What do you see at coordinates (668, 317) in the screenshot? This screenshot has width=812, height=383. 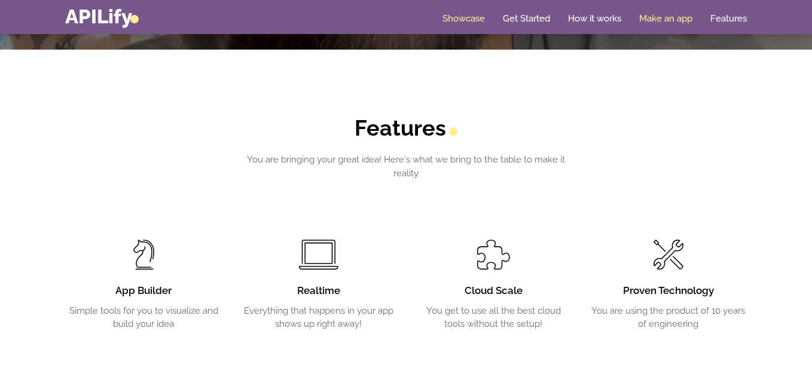 I see `p: You are using the product of 10 years of engineering` at bounding box center [668, 317].